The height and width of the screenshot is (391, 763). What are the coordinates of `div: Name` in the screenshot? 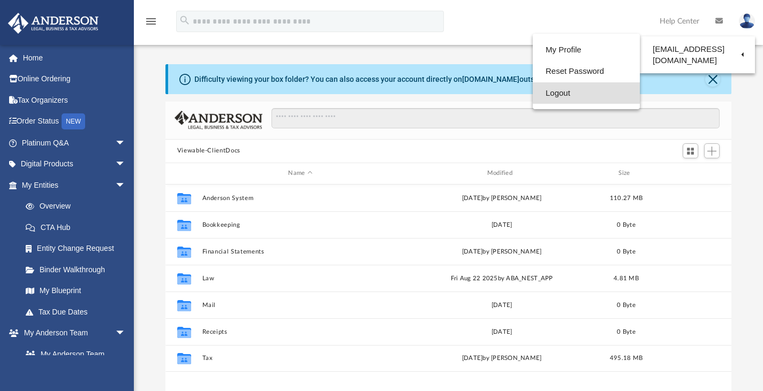 It's located at (300, 173).